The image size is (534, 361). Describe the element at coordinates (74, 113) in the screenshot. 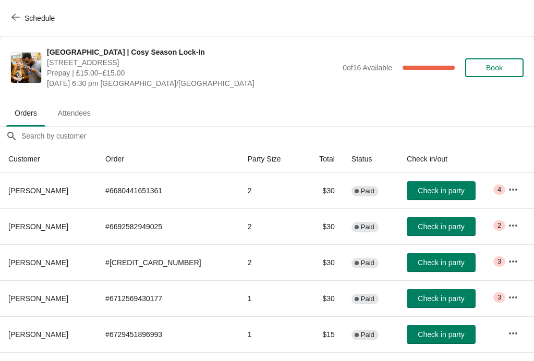

I see `span: Attendees` at that location.